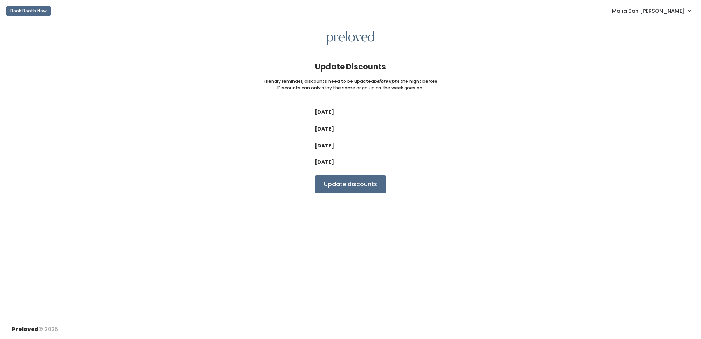  Describe the element at coordinates (35, 326) in the screenshot. I see `div: © 2025` at that location.